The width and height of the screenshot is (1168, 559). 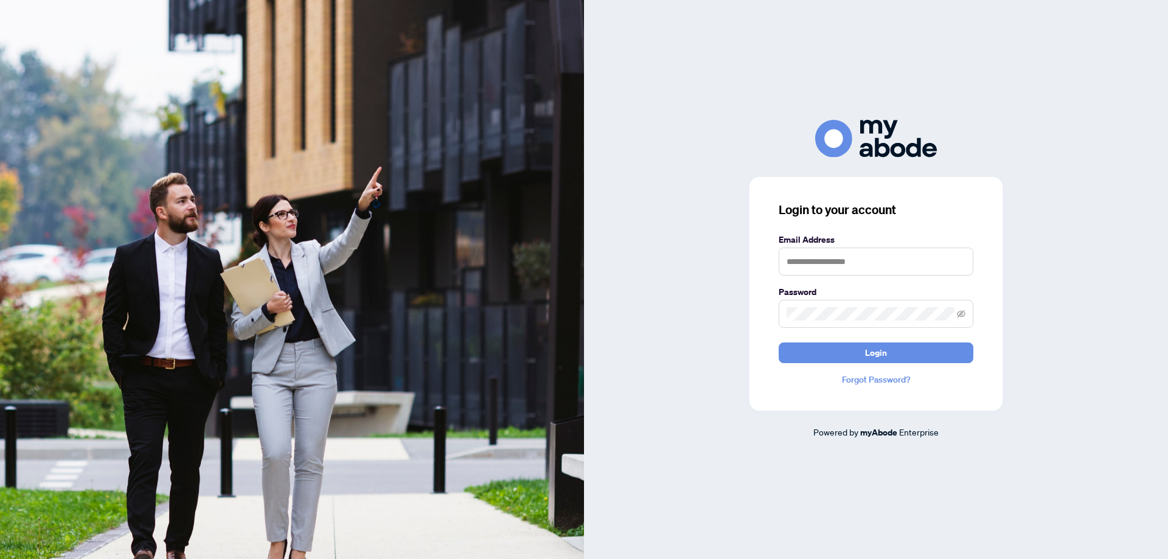 What do you see at coordinates (876, 353) in the screenshot?
I see `button: Login` at bounding box center [876, 353].